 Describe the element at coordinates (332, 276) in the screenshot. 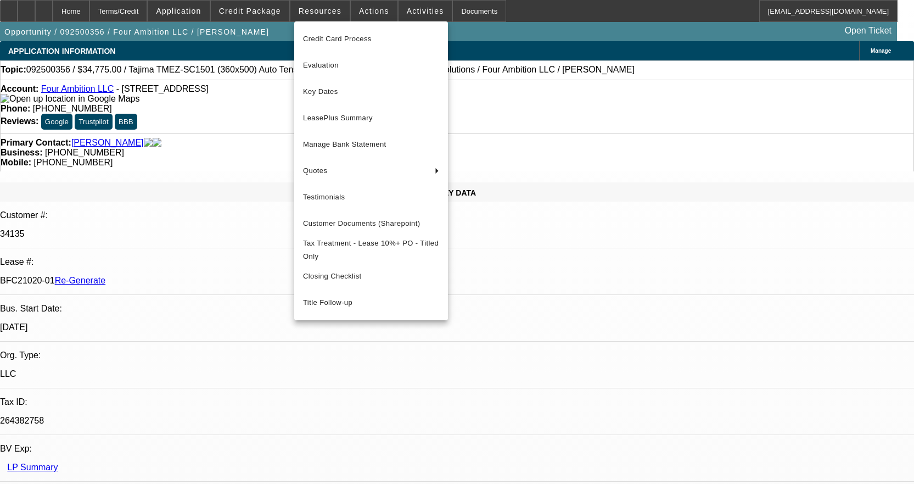

I see `span: Closing Checklist` at that location.